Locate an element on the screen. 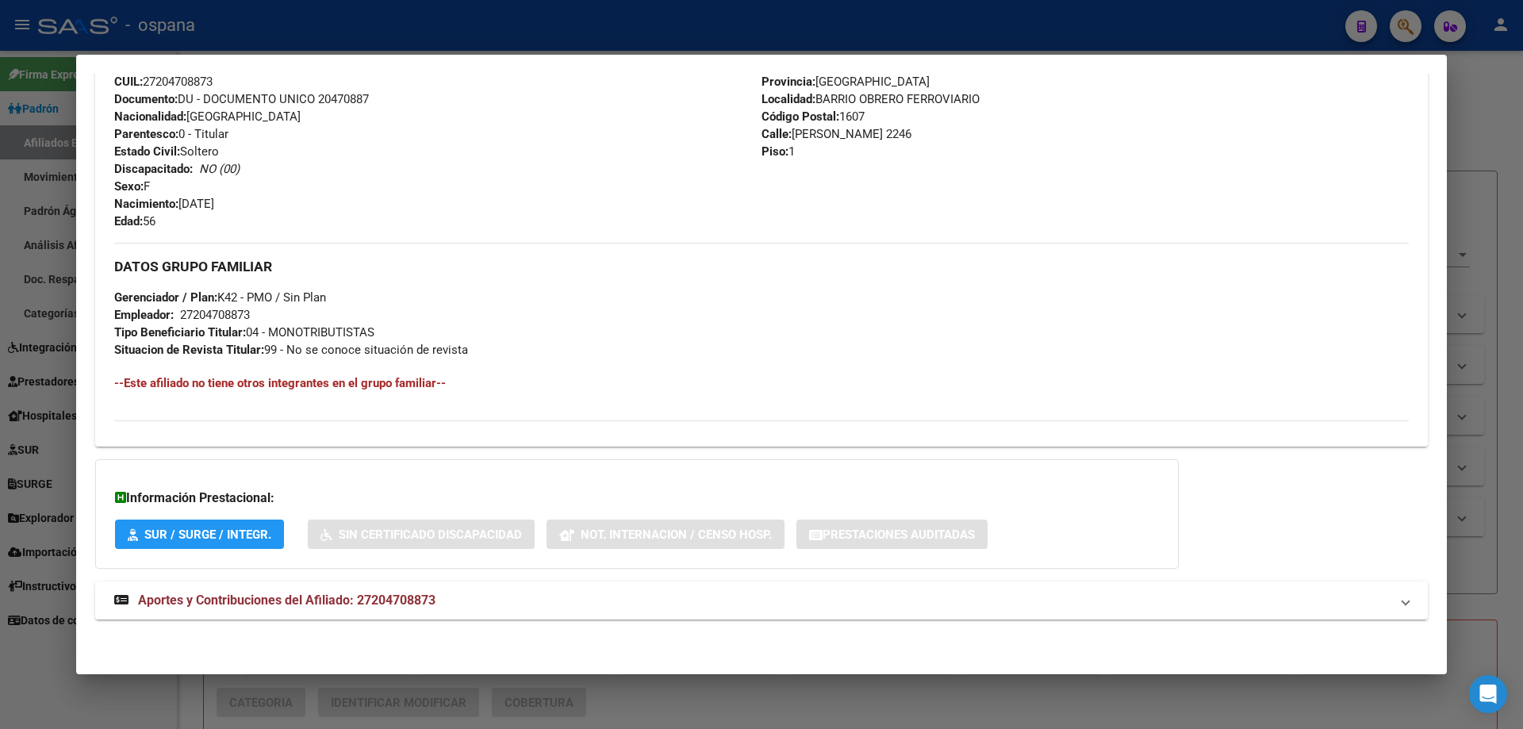 Image resolution: width=1523 pixels, height=729 pixels. span: 1607 is located at coordinates (813, 117).